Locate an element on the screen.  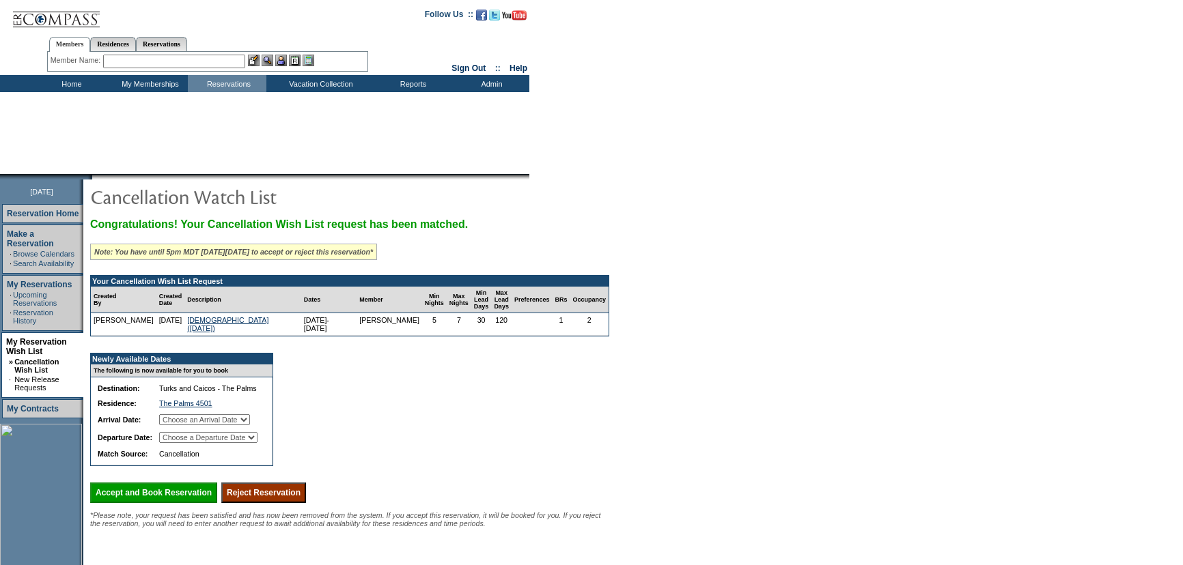
td: Home is located at coordinates (70, 83).